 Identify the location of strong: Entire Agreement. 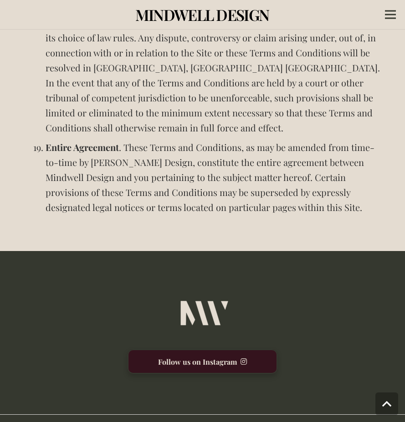
(82, 147).